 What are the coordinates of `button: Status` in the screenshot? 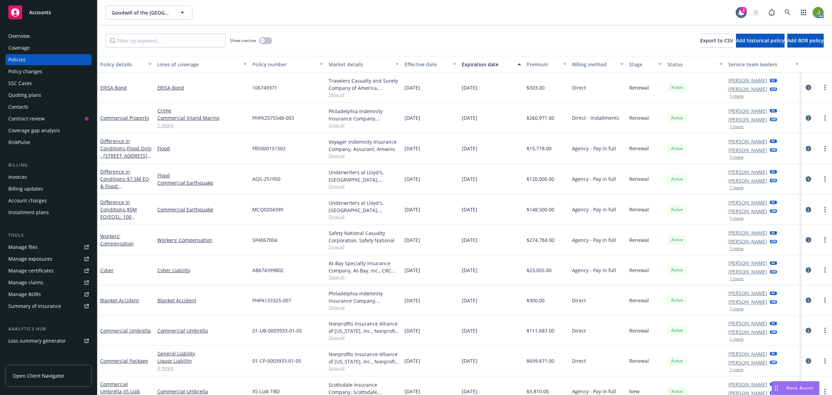 It's located at (695, 64).